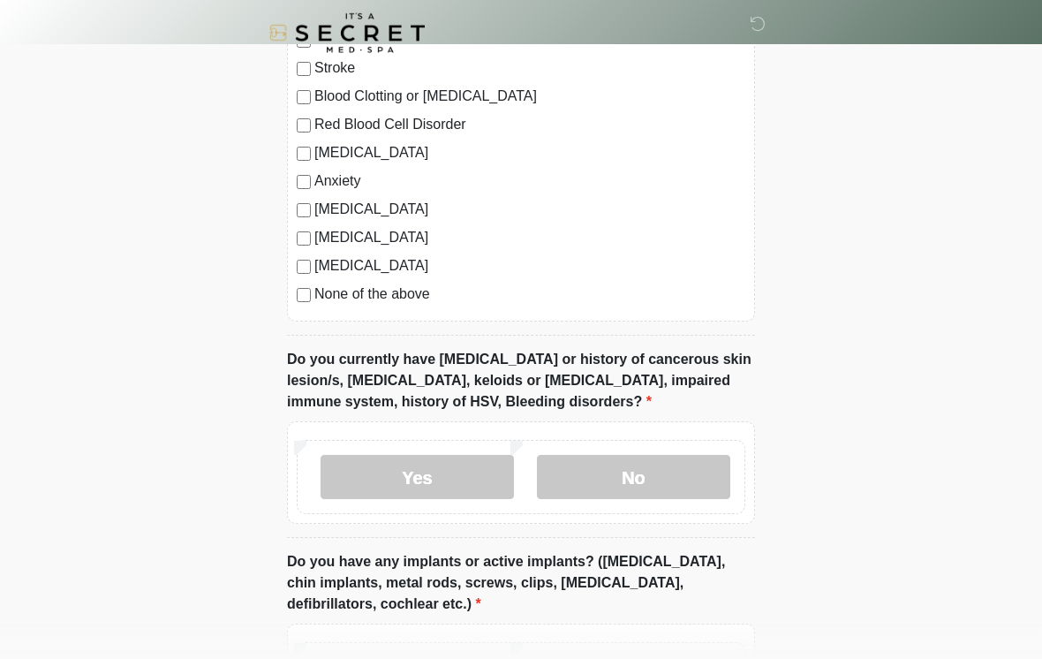 This screenshot has height=659, width=1042. Describe the element at coordinates (304, 70) in the screenshot. I see `input: Stroke` at that location.